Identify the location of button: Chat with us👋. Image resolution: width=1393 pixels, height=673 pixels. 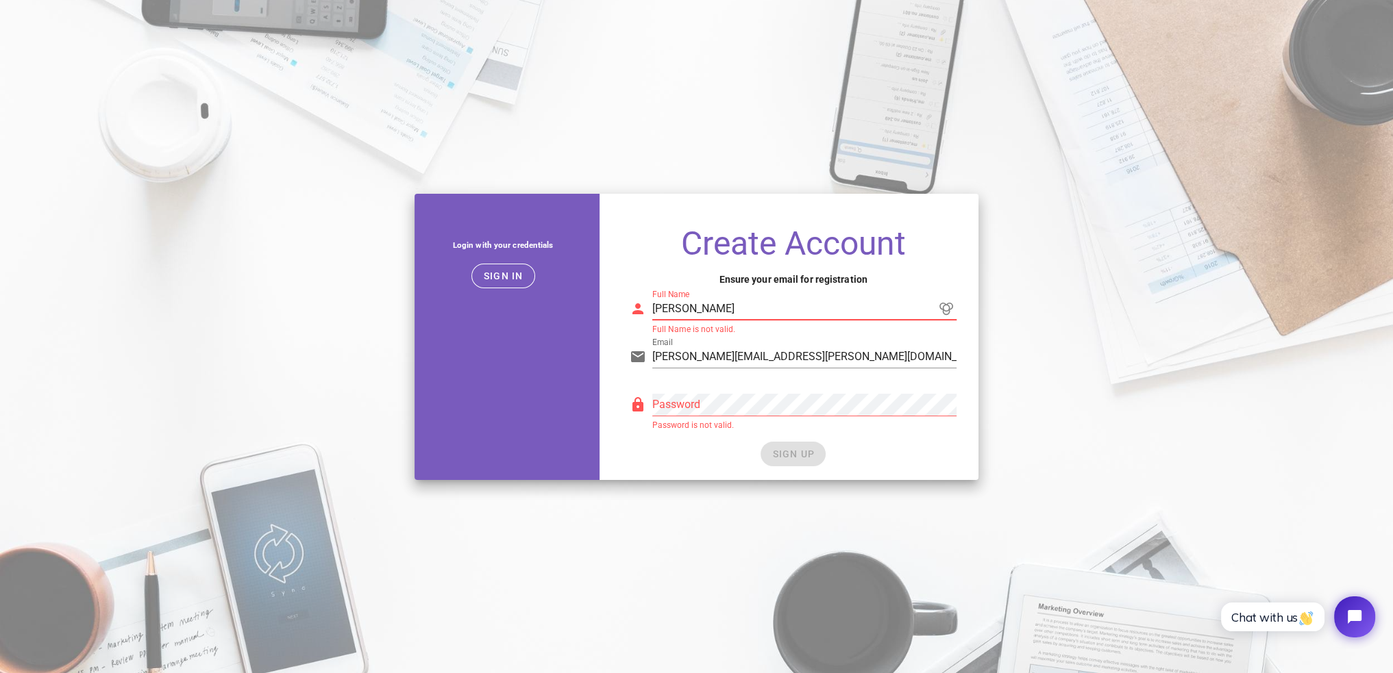
(66, 32).